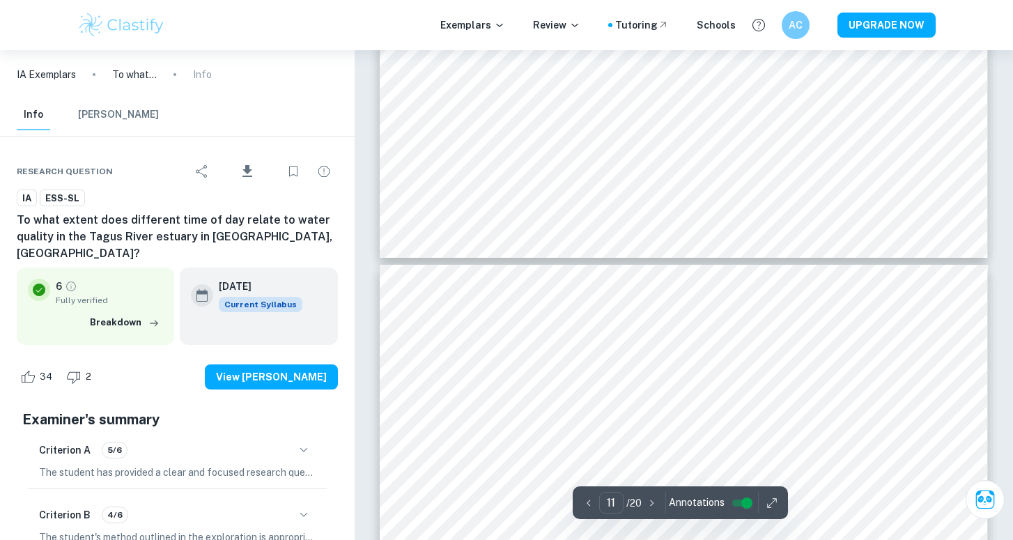 The width and height of the screenshot is (1013, 540). Describe the element at coordinates (109, 300) in the screenshot. I see `span: Fully verified` at that location.